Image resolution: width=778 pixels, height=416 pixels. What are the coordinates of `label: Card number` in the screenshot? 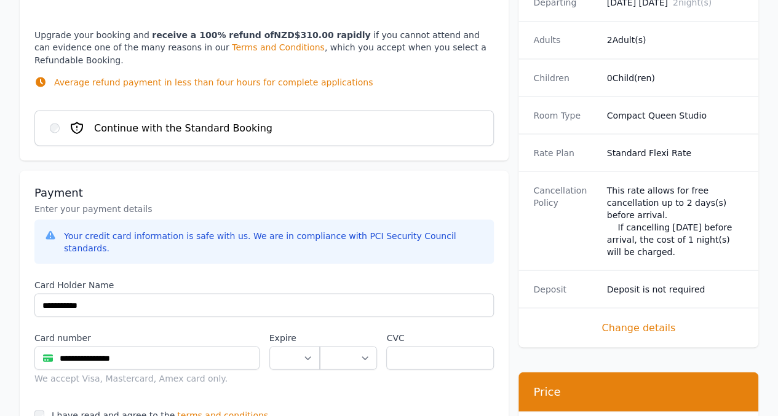 It's located at (147, 338).